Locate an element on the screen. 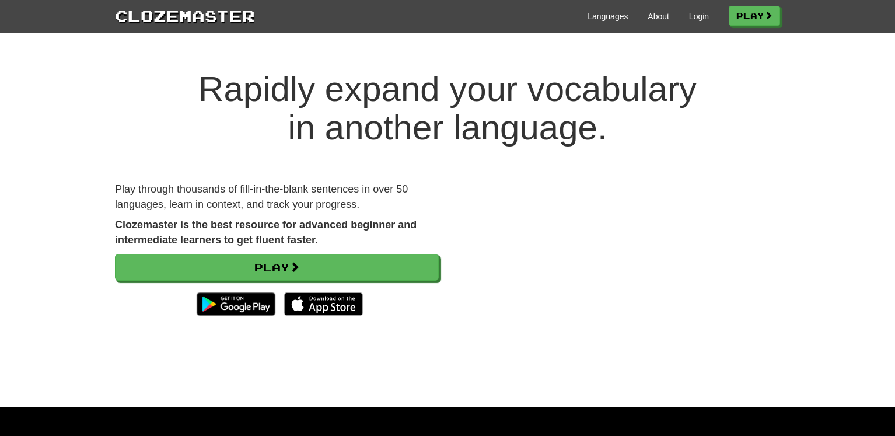  a: Login is located at coordinates (699, 16).